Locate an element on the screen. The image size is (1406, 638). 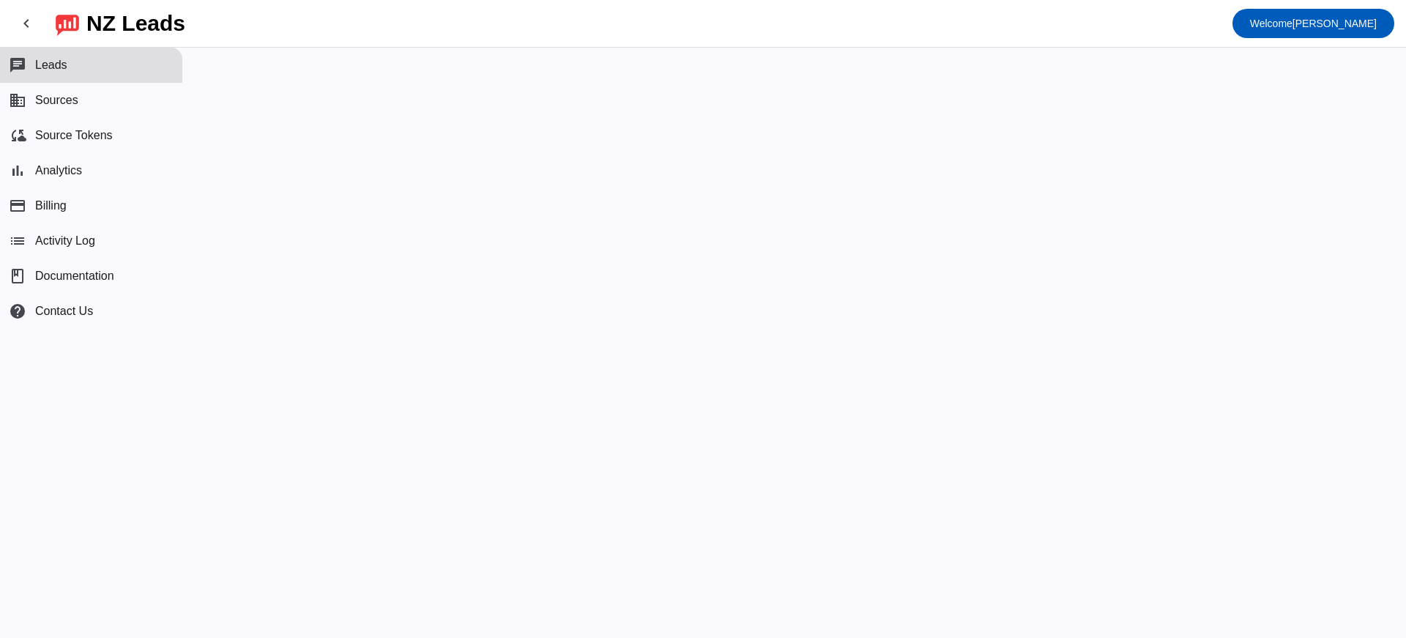
span: Sources is located at coordinates (56, 100).